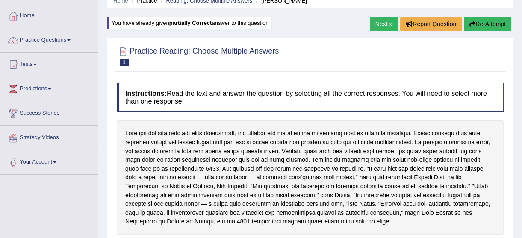 The image size is (522, 238). I want to click on a: Tests, so click(49, 63).